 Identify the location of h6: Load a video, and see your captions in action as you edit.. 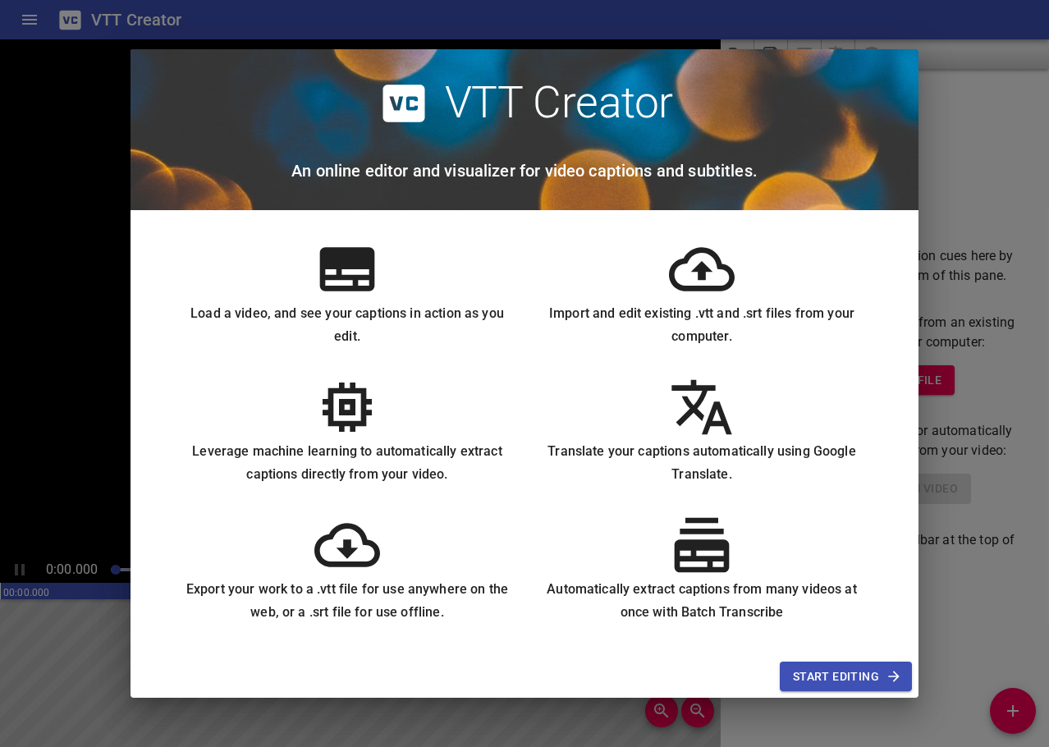
(347, 325).